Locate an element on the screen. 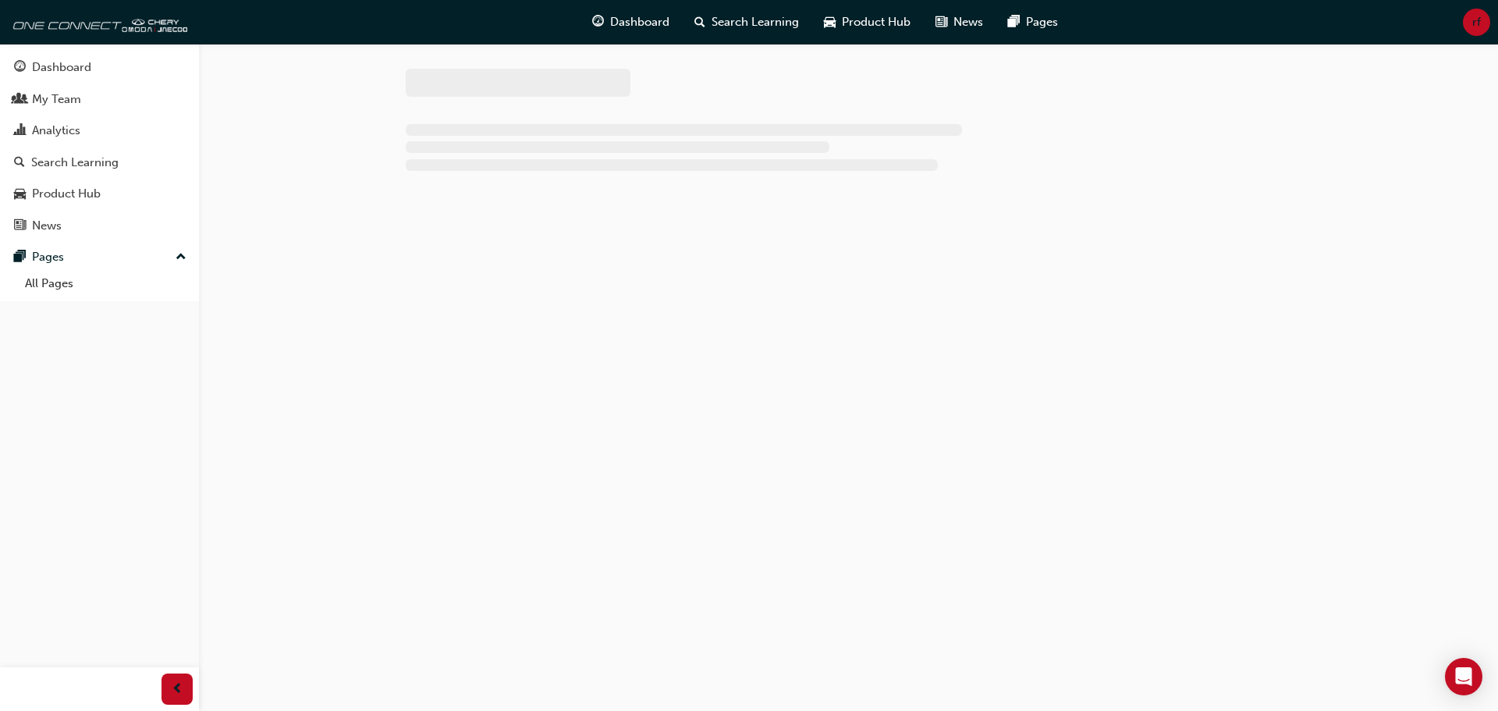 Image resolution: width=1498 pixels, height=711 pixels. a: Search Learning is located at coordinates (99, 162).